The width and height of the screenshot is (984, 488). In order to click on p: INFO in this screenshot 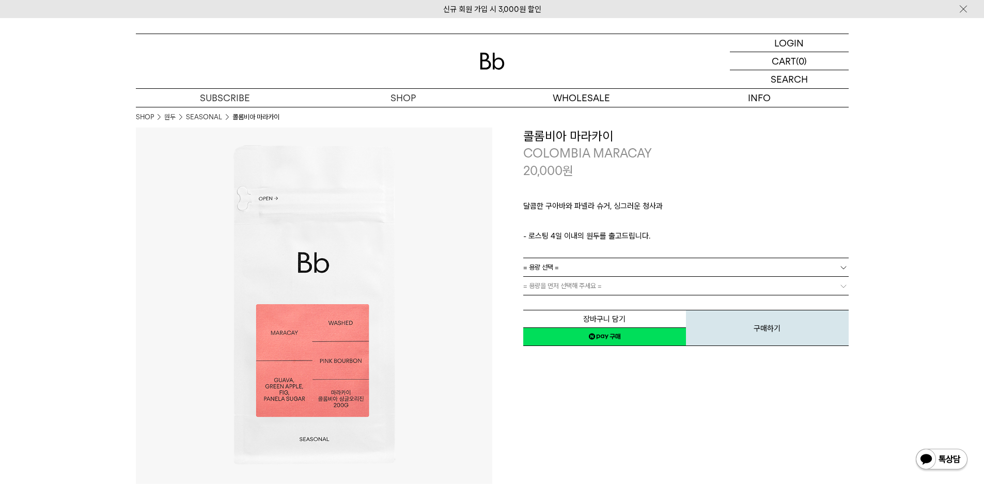, I will do `click(760, 98)`.